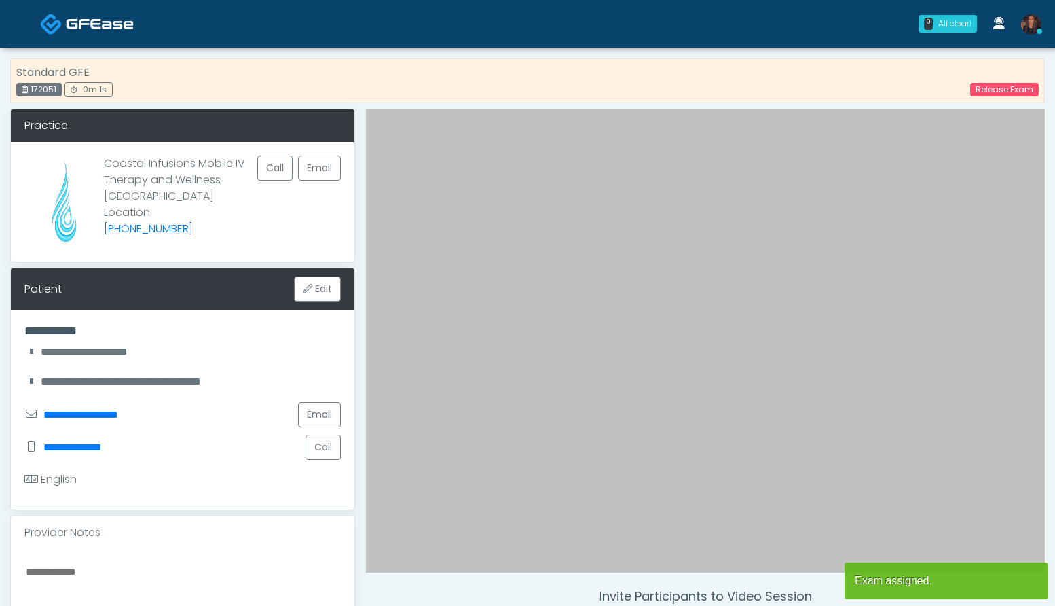 This screenshot has height=606, width=1055. I want to click on span: 0m 1s, so click(94, 89).